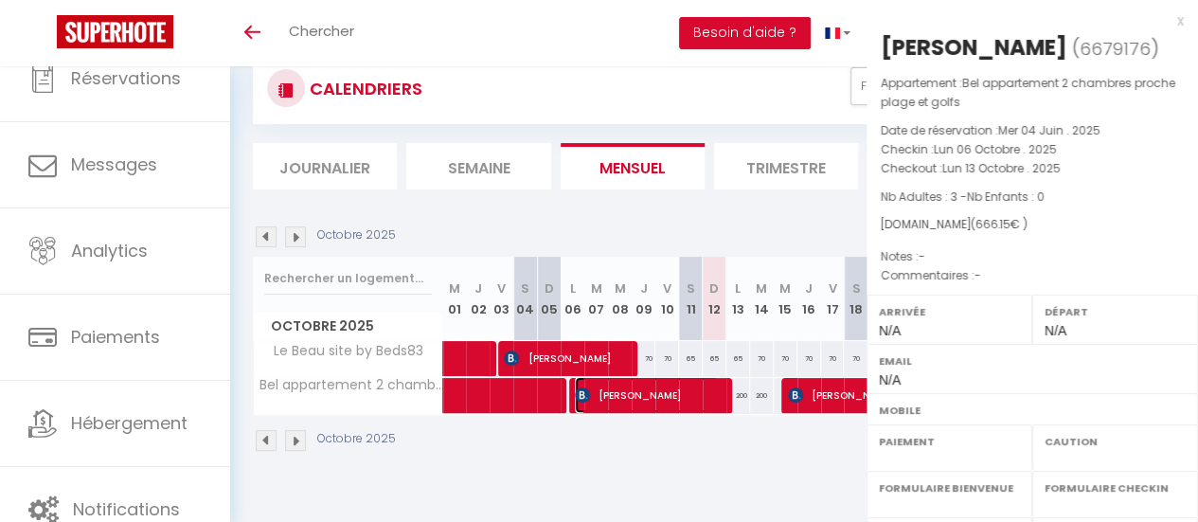  I want to click on span: Nb Enfants : 0, so click(1006, 196).